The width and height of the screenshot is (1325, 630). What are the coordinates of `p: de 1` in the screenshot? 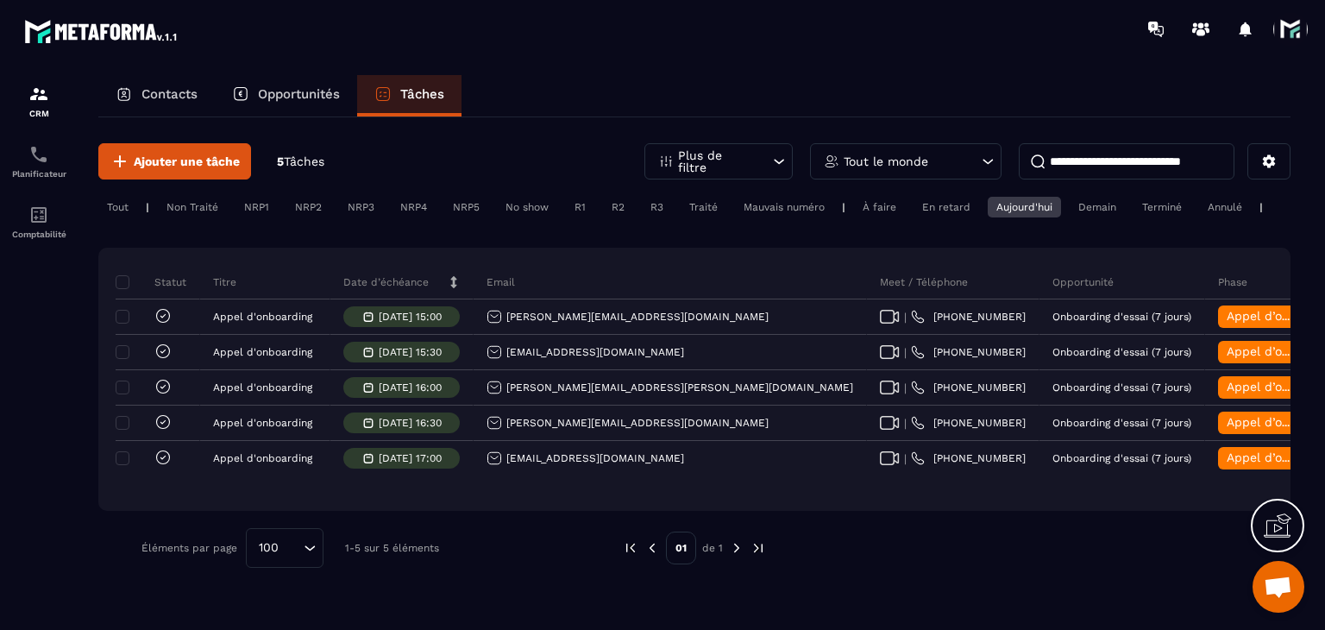 It's located at (713, 548).